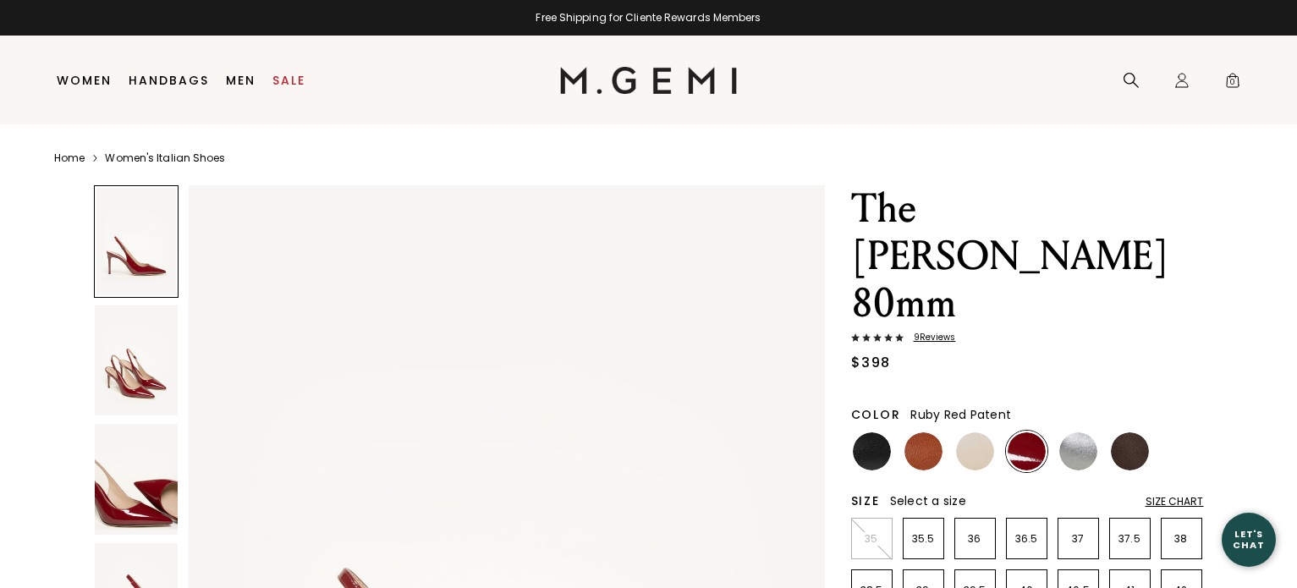  I want to click on div: $398, so click(871, 363).